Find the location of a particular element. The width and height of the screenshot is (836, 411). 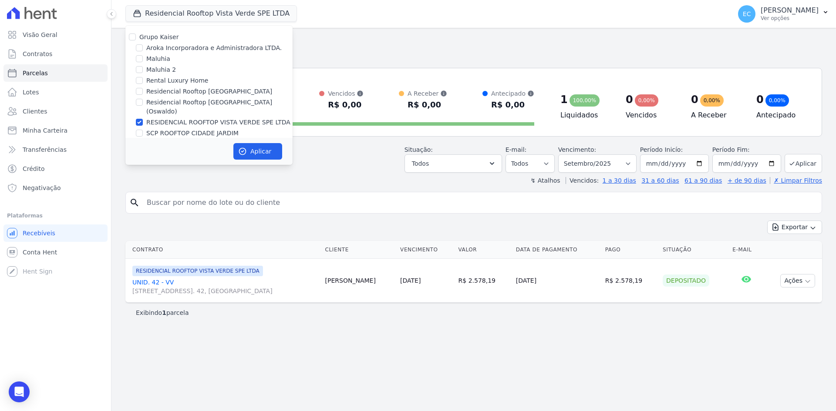

div: Open Intercom Messenger is located at coordinates (19, 392).